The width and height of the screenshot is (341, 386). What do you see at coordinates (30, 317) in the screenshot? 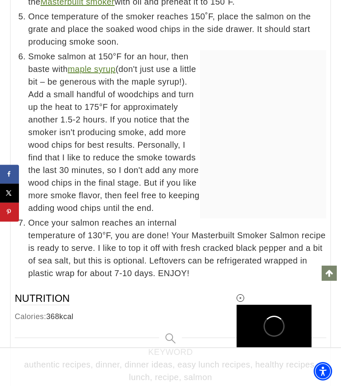
I see `span: Calories:` at bounding box center [30, 317].